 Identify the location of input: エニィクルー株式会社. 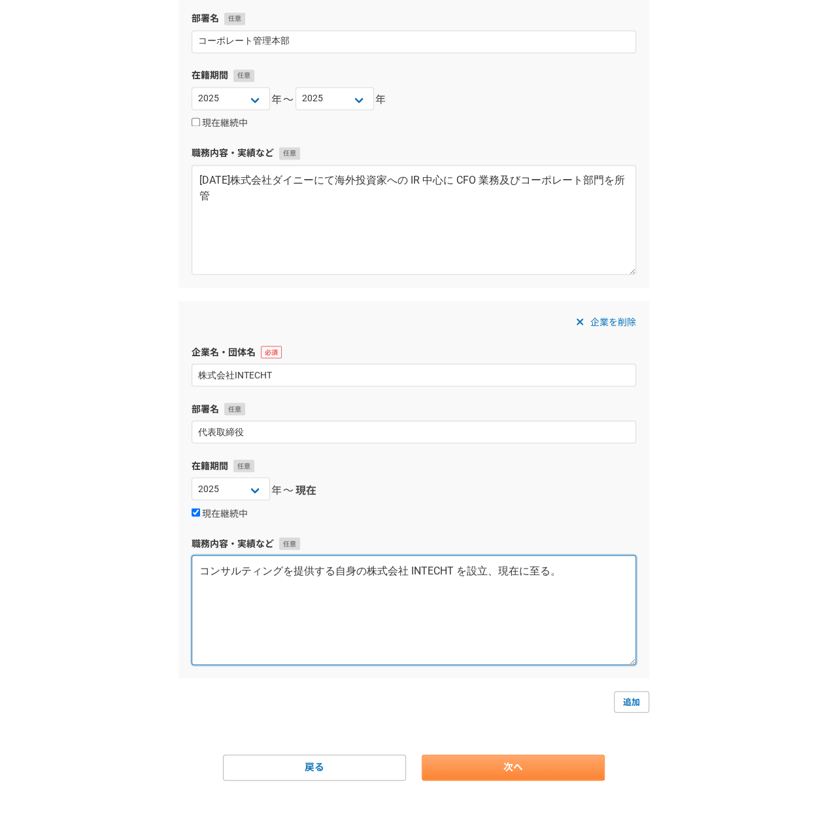
(414, 374).